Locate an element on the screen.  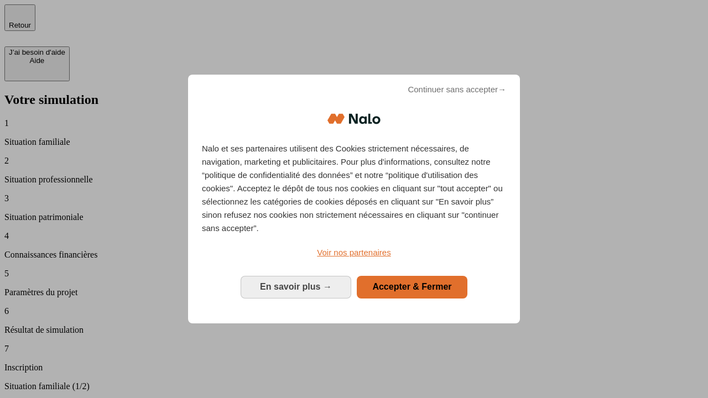
img: Logo is located at coordinates (354, 119).